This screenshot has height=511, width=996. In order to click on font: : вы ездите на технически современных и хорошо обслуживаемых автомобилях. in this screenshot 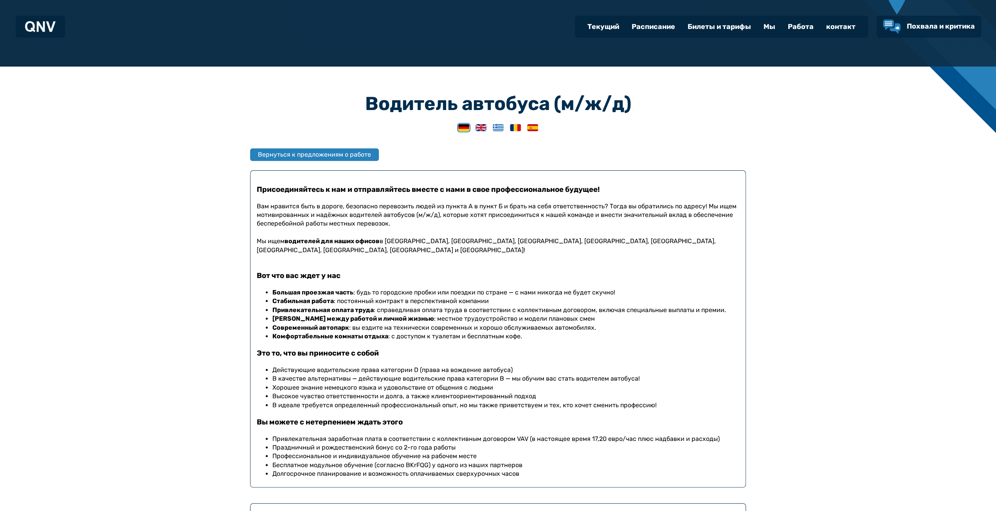, I will do `click(473, 327)`.